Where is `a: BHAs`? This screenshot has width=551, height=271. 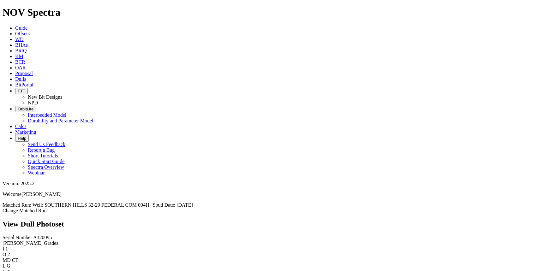 a: BHAs is located at coordinates (21, 45).